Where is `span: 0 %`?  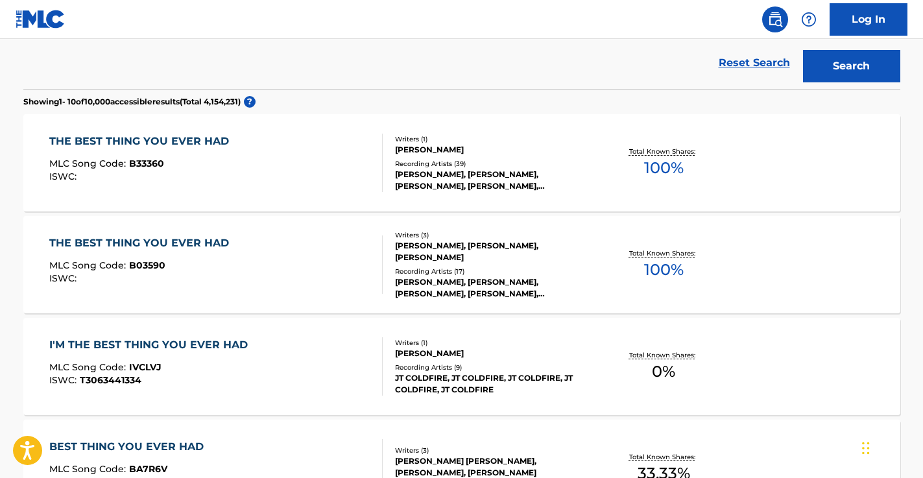 span: 0 % is located at coordinates (663, 372).